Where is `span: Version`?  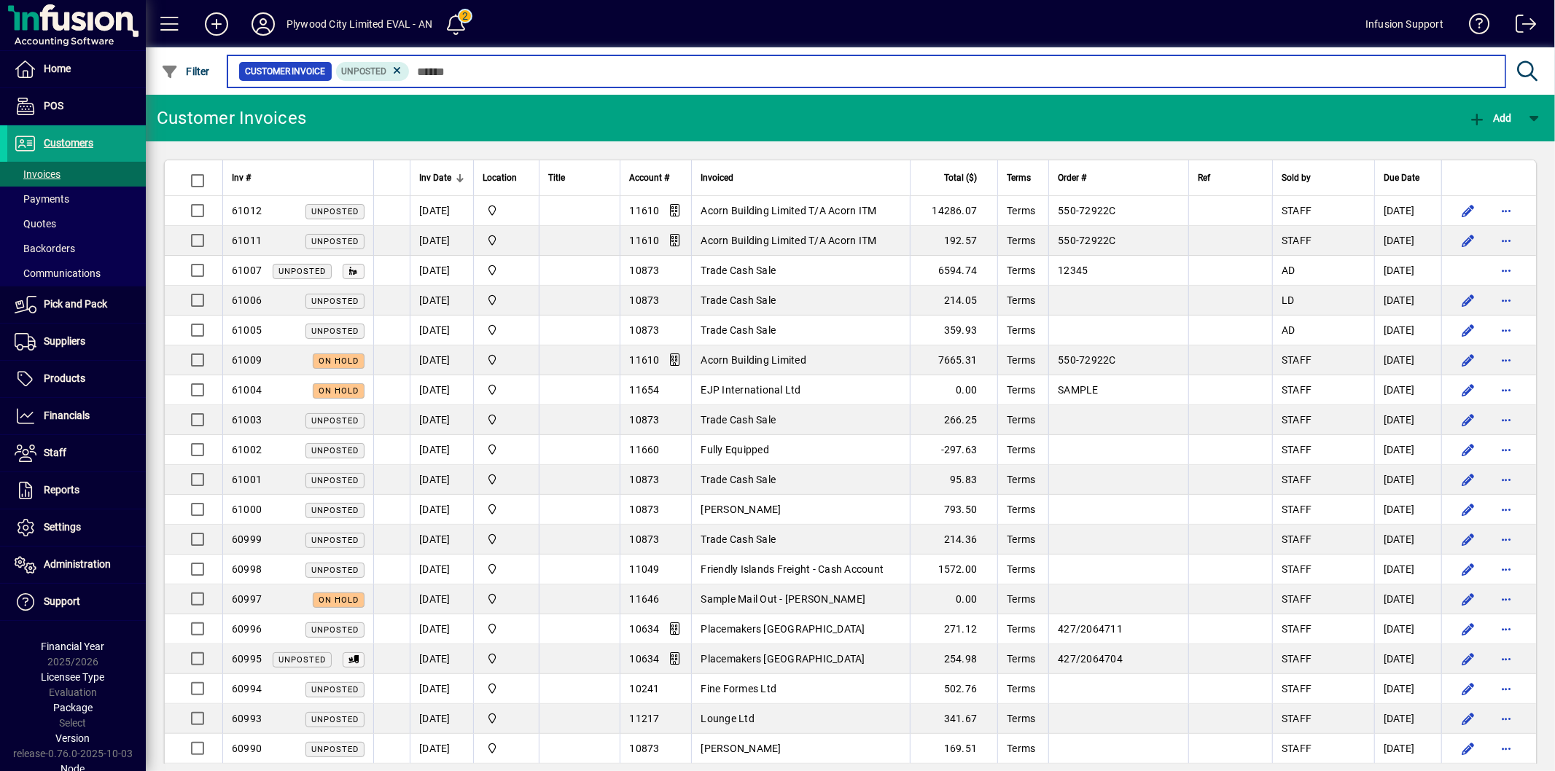
span: Version is located at coordinates (73, 738).